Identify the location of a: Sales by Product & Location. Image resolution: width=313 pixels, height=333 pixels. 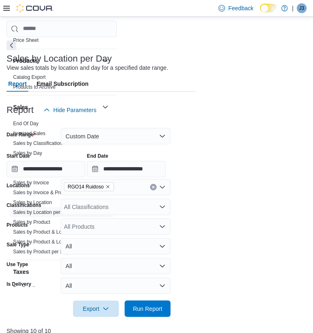
(44, 231).